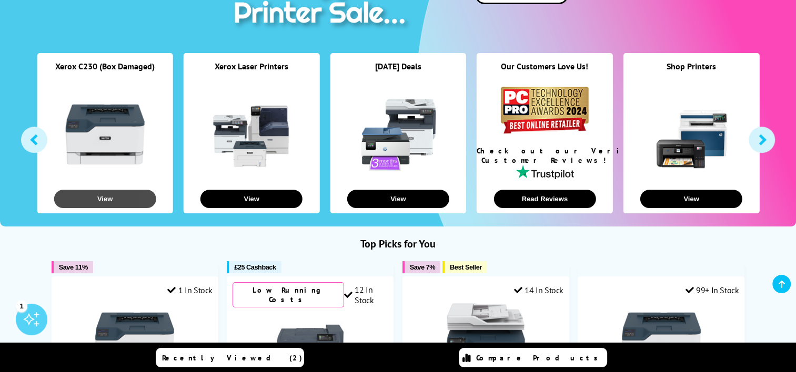 This screenshot has height=372, width=796. What do you see at coordinates (465, 267) in the screenshot?
I see `span: Best Seller` at bounding box center [465, 267].